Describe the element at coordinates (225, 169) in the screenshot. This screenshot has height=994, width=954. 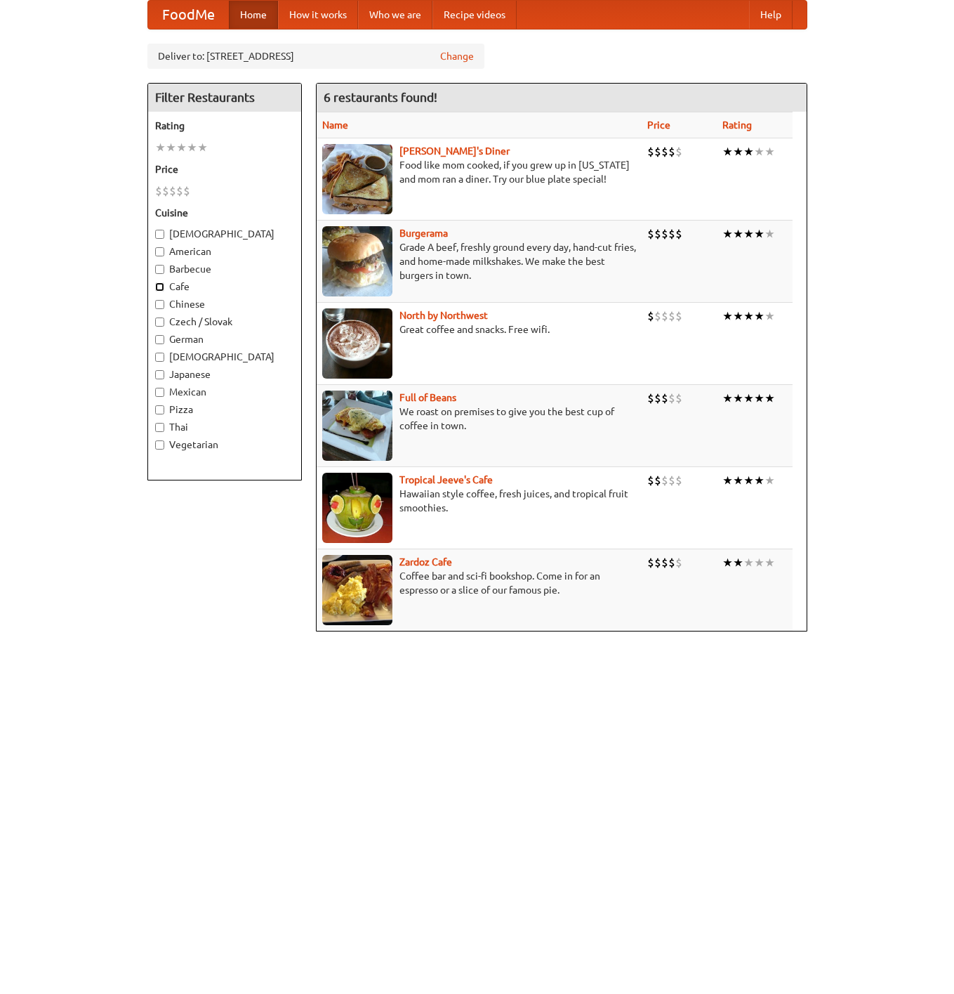
I see `h5: Price` at that location.